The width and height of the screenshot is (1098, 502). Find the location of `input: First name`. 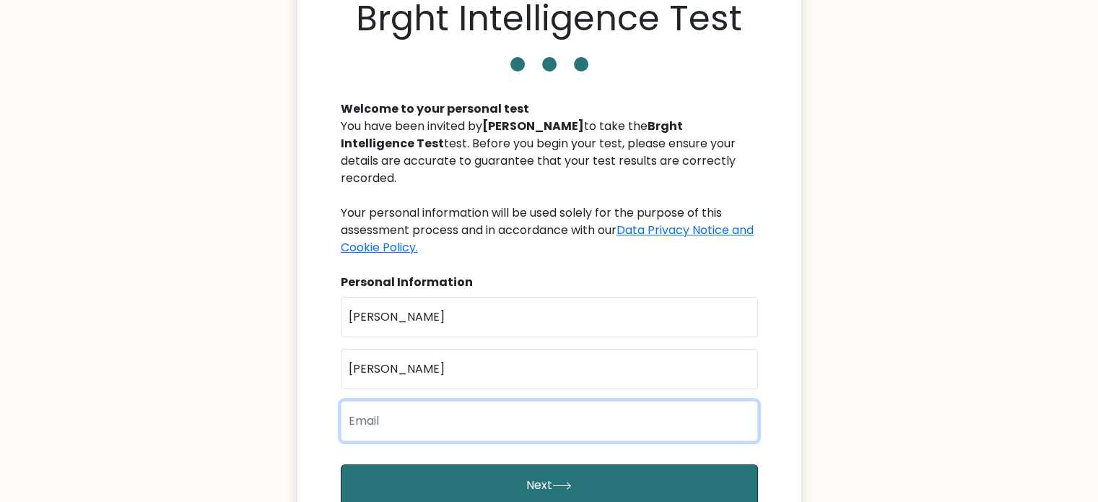

input: First name is located at coordinates (549, 317).